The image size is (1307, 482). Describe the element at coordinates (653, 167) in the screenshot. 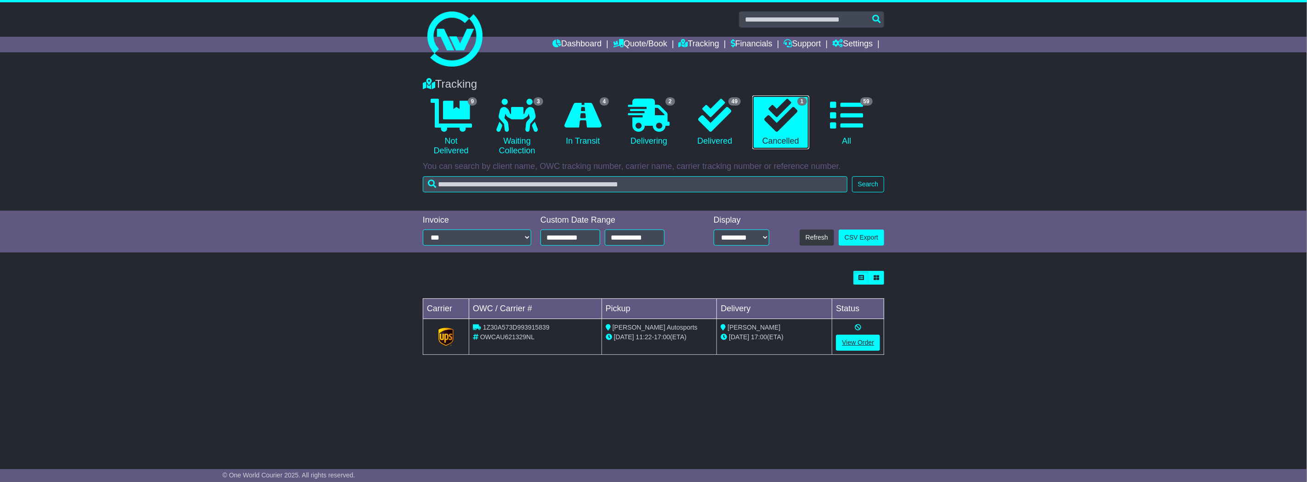

I see `p: You can search by client name, OWC tracking number, carrier name, carrier tracking number or refe...` at that location.